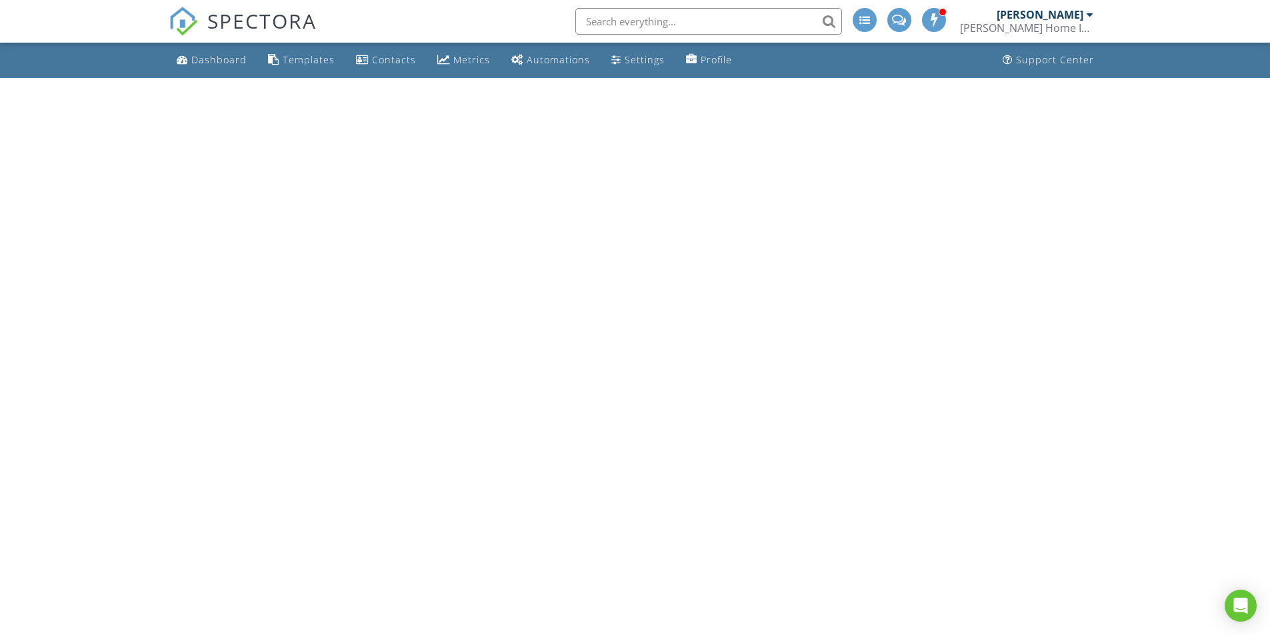 The width and height of the screenshot is (1270, 635). I want to click on div: Dashboard, so click(219, 59).